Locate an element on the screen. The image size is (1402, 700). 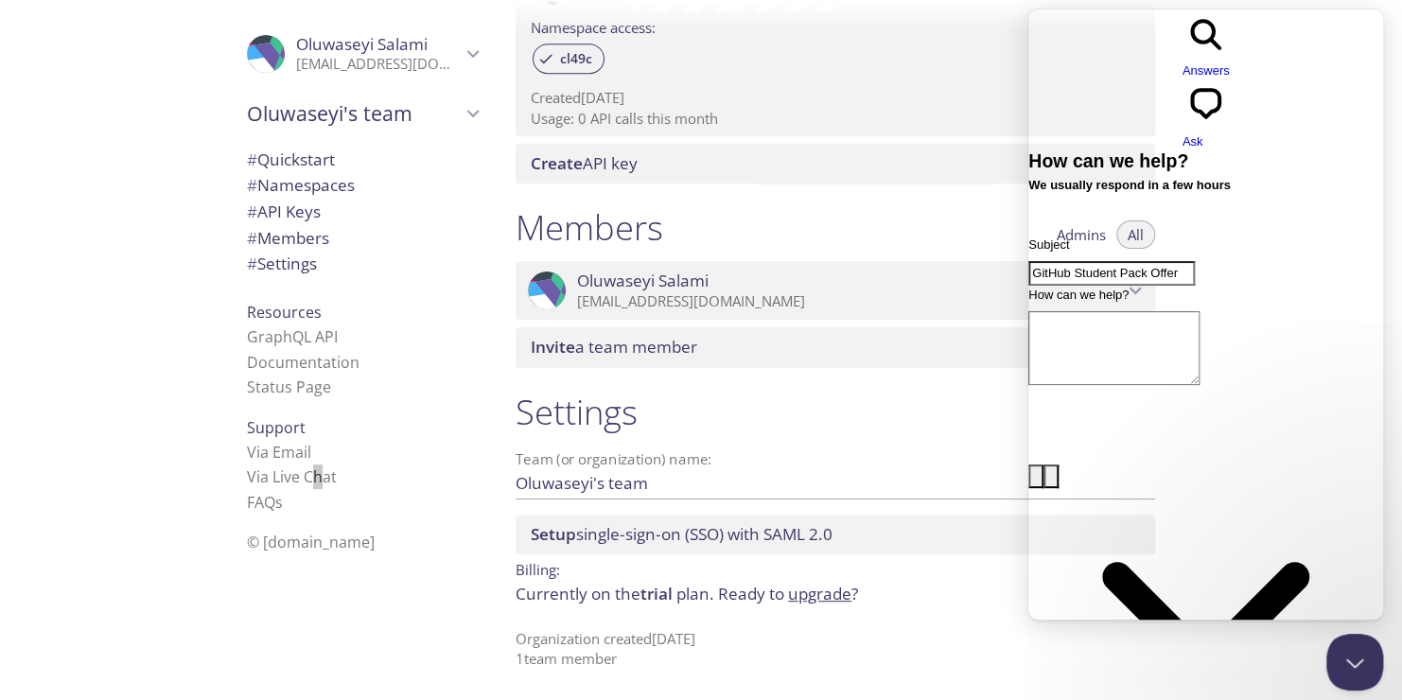
span: Create is located at coordinates (556, 163).